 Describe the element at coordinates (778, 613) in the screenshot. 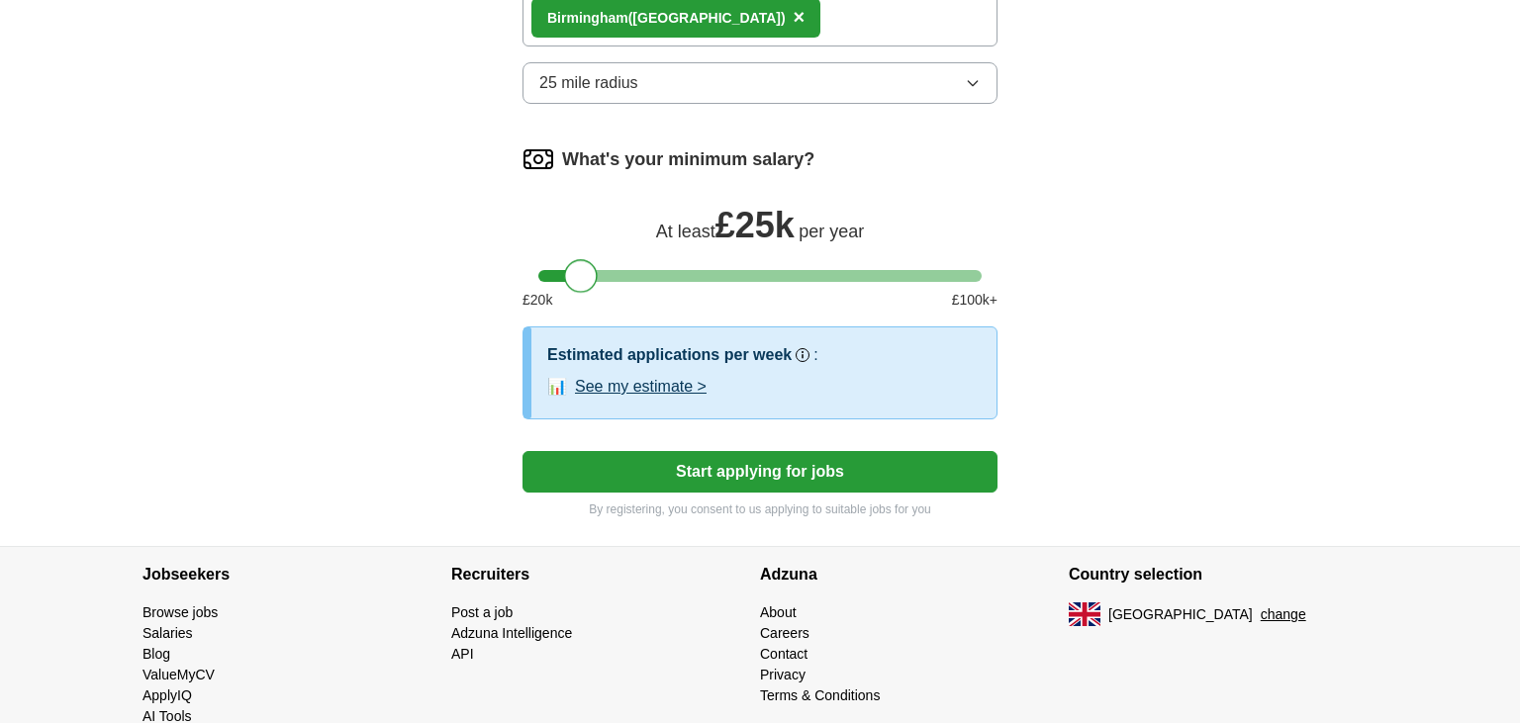

I see `a: About` at that location.